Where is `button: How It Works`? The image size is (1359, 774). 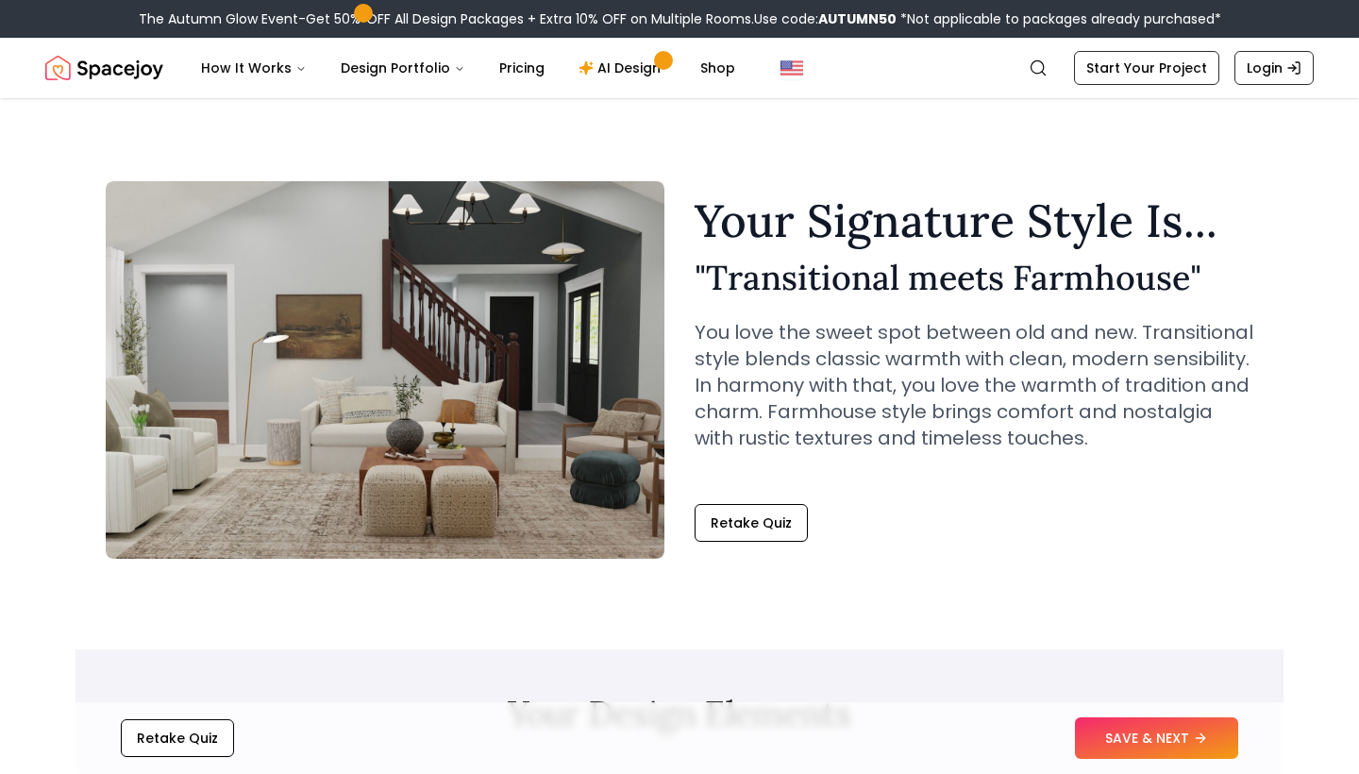 button: How It Works is located at coordinates (254, 68).